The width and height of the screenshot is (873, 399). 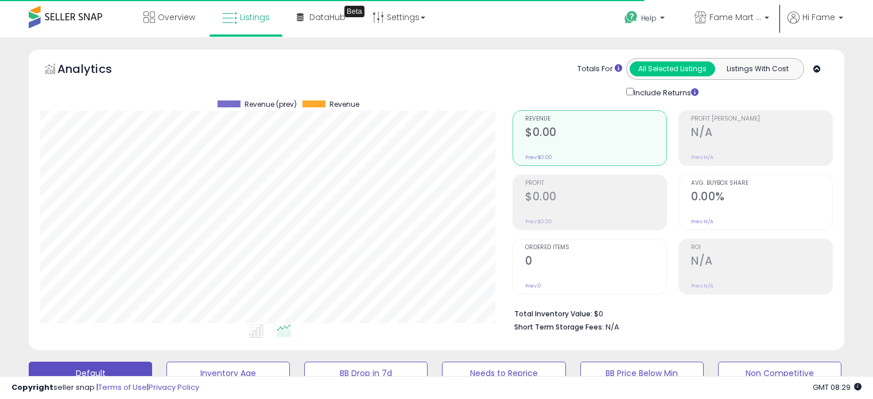 I want to click on button: Listings With Cost, so click(x=757, y=69).